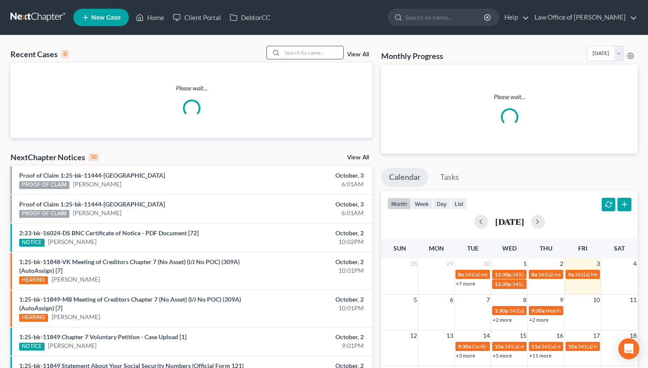 This screenshot has height=368, width=648. Describe the element at coordinates (310, 346) in the screenshot. I see `div: 9:01PM` at that location.